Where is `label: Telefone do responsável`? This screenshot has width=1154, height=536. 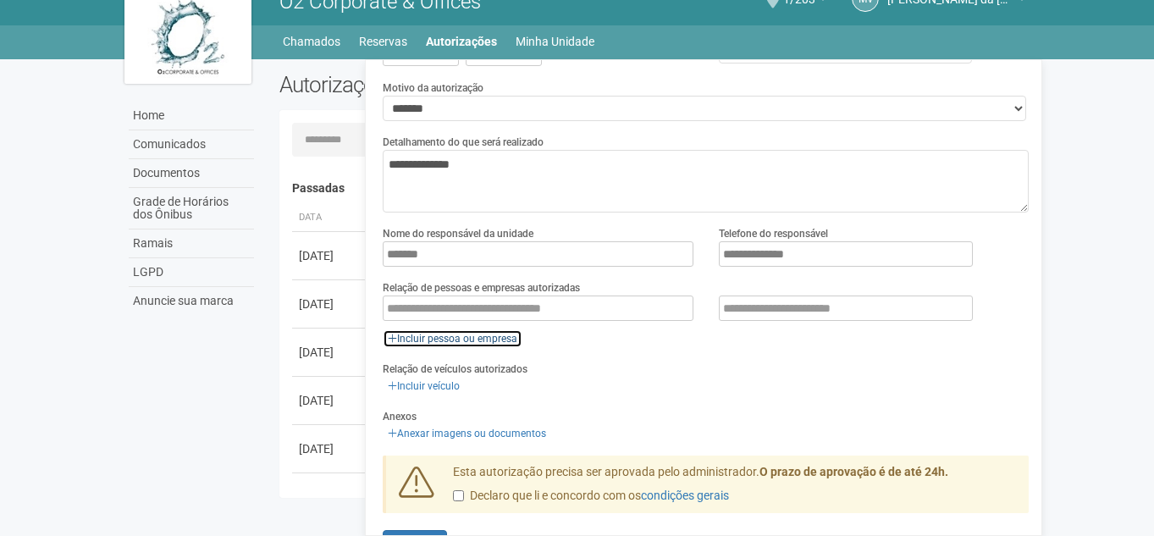 label: Telefone do responsável is located at coordinates (773, 234).